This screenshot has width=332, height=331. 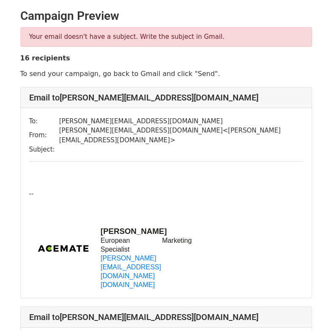 What do you see at coordinates (44, 121) in the screenshot?
I see `td: To:` at bounding box center [44, 121].